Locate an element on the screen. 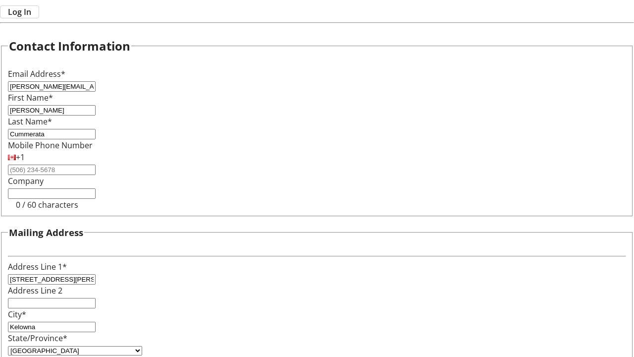 This screenshot has height=357, width=634. label: First Name* is located at coordinates (30, 98).